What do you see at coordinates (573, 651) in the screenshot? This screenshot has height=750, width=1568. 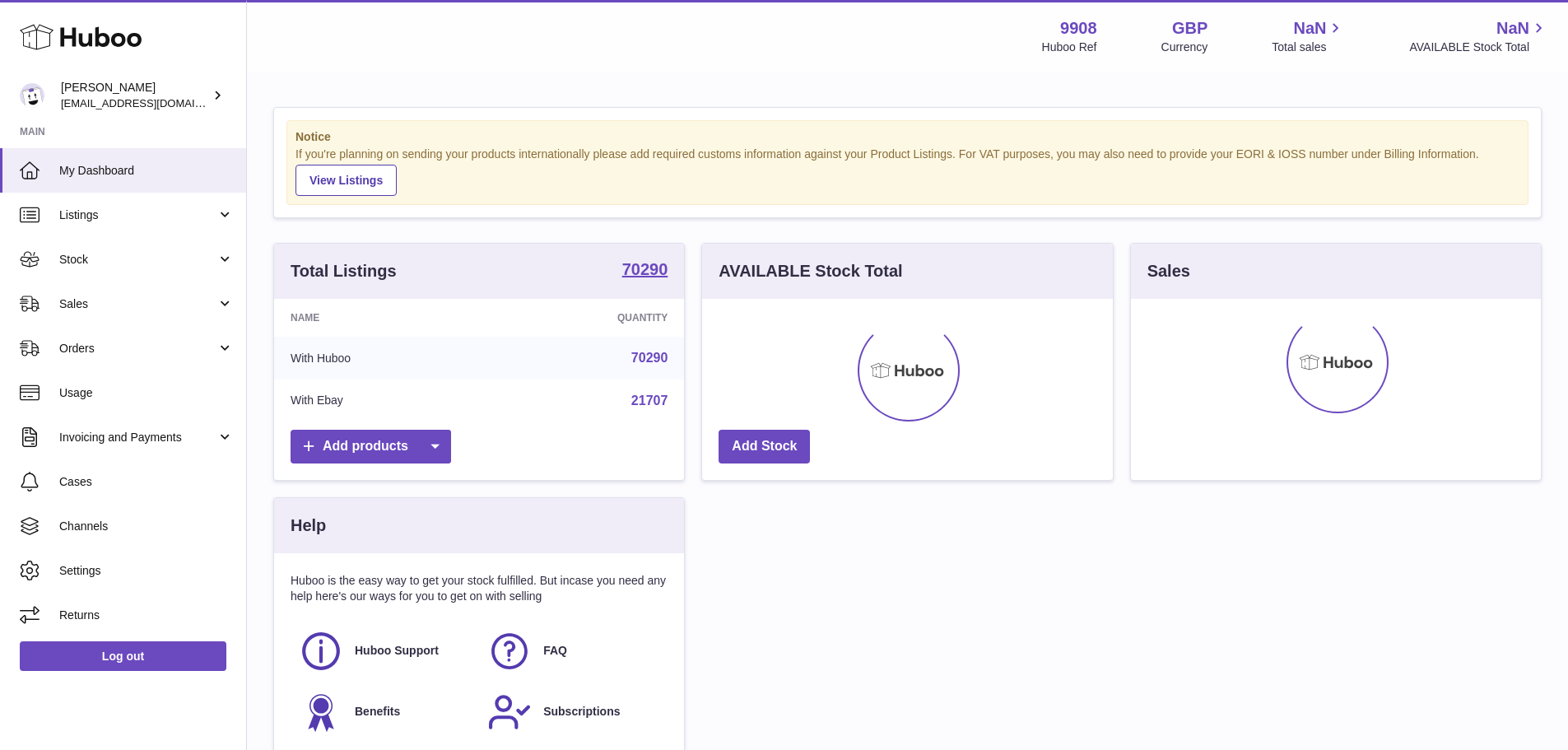 I see `a: FAQ` at bounding box center [573, 651].